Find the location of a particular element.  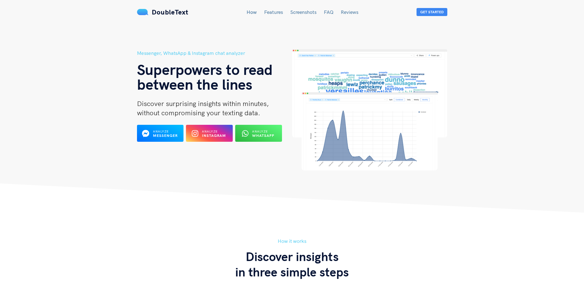

a: Analyze Instagram is located at coordinates (209, 135).